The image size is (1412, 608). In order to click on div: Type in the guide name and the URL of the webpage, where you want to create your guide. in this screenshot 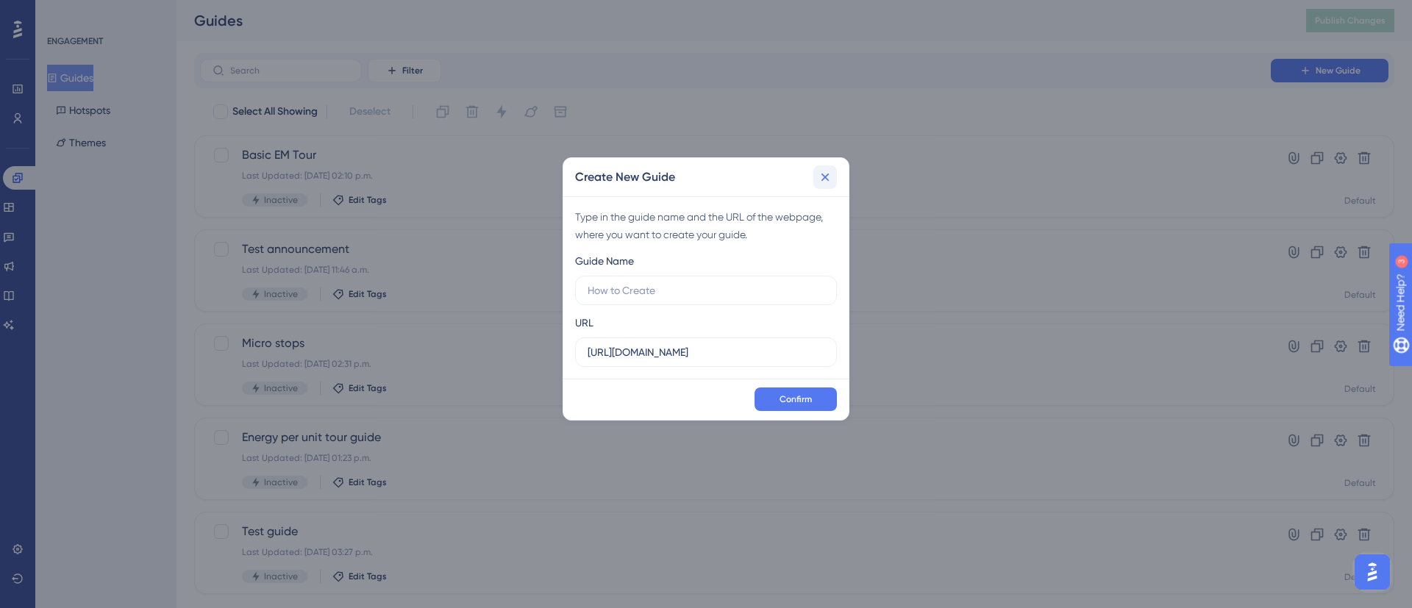, I will do `click(706, 226)`.